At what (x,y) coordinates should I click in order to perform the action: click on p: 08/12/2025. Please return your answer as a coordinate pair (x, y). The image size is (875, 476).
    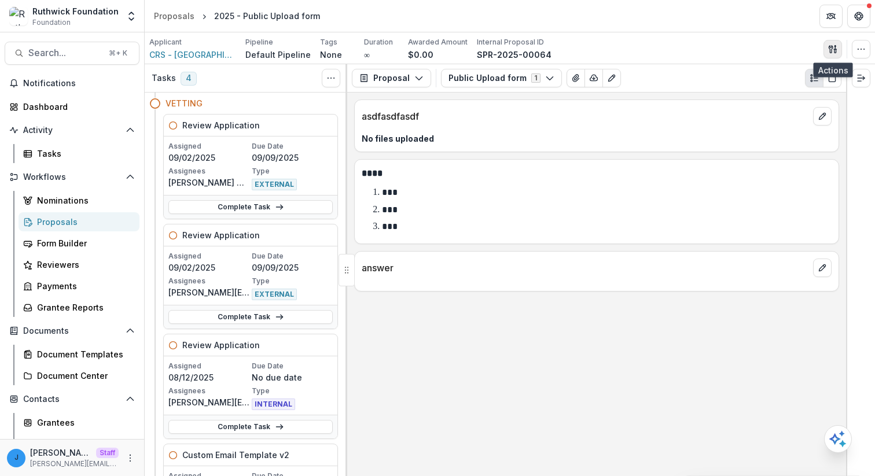
    Looking at the image, I should click on (209, 377).